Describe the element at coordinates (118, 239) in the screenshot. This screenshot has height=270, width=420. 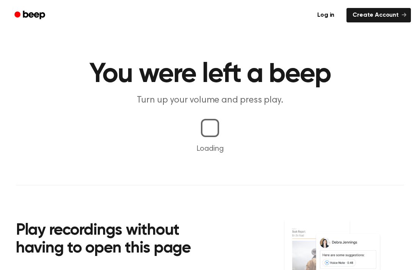
I see `h2: Play recordings without having to open this page` at that location.